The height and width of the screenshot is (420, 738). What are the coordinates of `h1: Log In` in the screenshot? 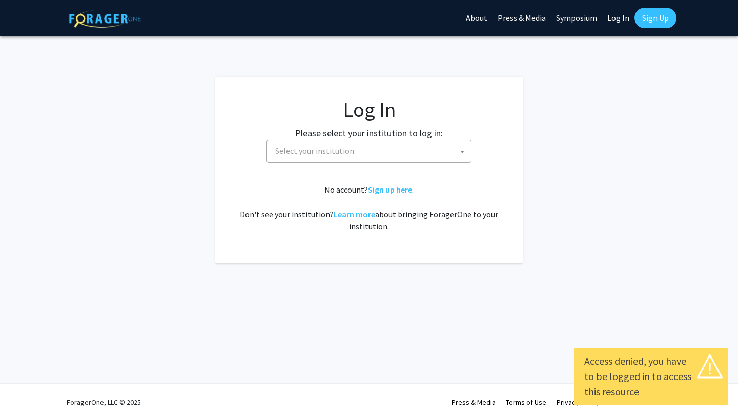 It's located at (369, 110).